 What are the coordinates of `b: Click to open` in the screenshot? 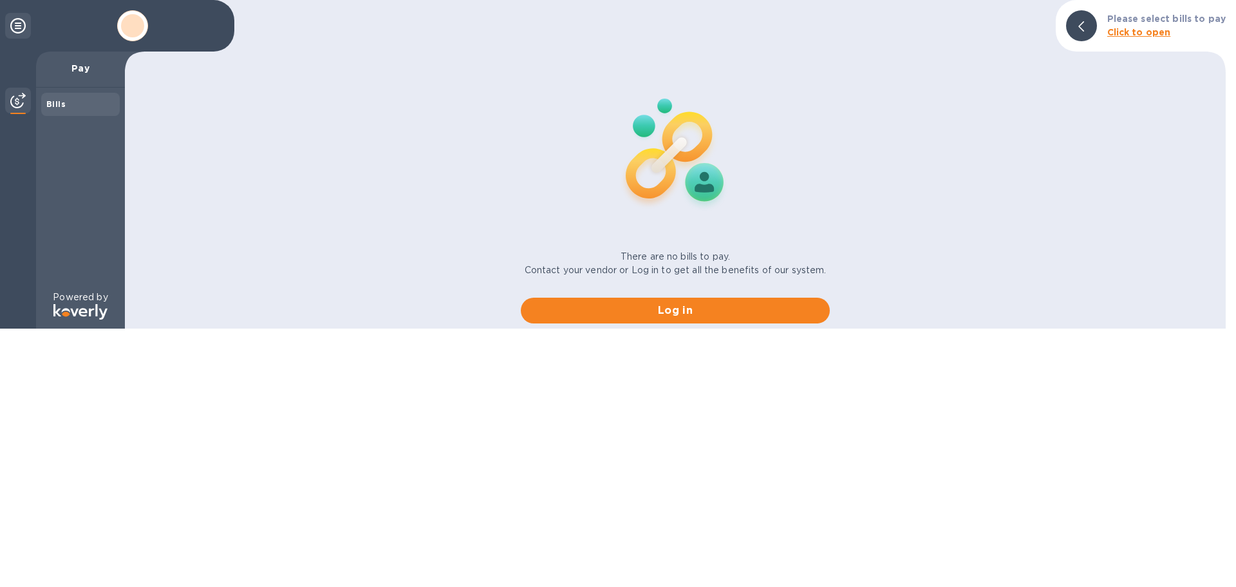 It's located at (1139, 32).